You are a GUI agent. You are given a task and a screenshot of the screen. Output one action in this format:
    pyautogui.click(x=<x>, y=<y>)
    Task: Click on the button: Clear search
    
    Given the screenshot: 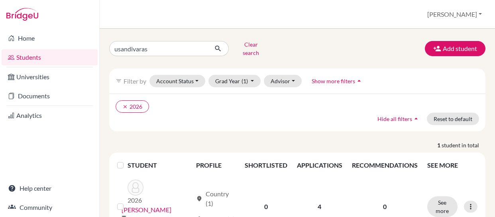 What is the action you would take?
    pyautogui.click(x=251, y=49)
    